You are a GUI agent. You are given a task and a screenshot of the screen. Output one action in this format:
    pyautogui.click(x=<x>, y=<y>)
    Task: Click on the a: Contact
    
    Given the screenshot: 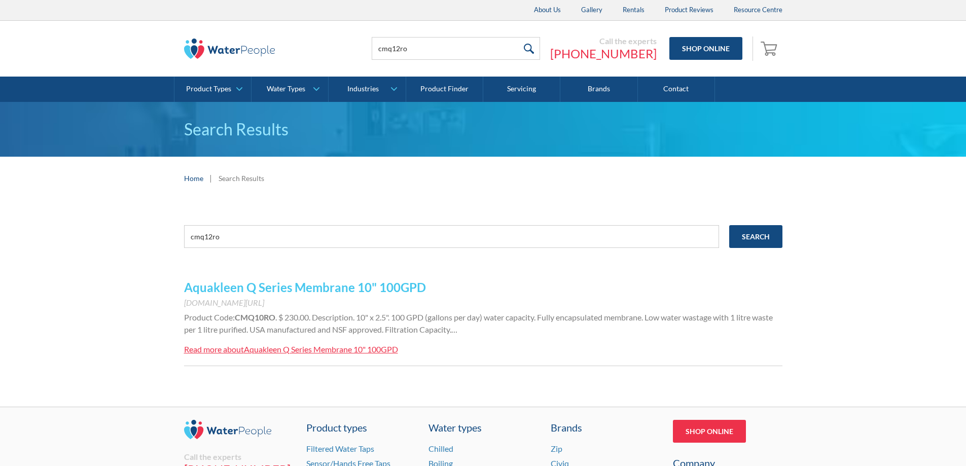 What is the action you would take?
    pyautogui.click(x=676, y=89)
    